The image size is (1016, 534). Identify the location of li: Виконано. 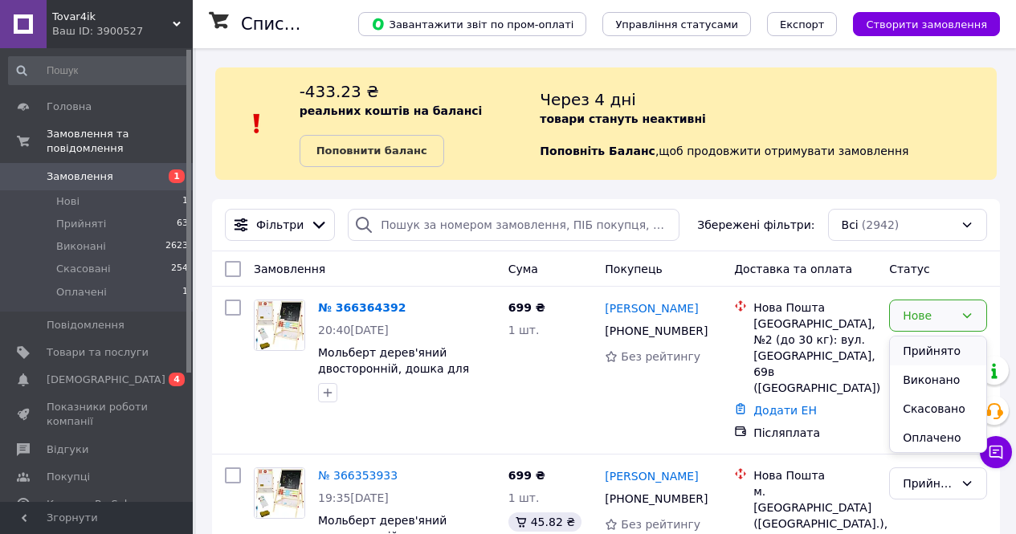
(938, 380).